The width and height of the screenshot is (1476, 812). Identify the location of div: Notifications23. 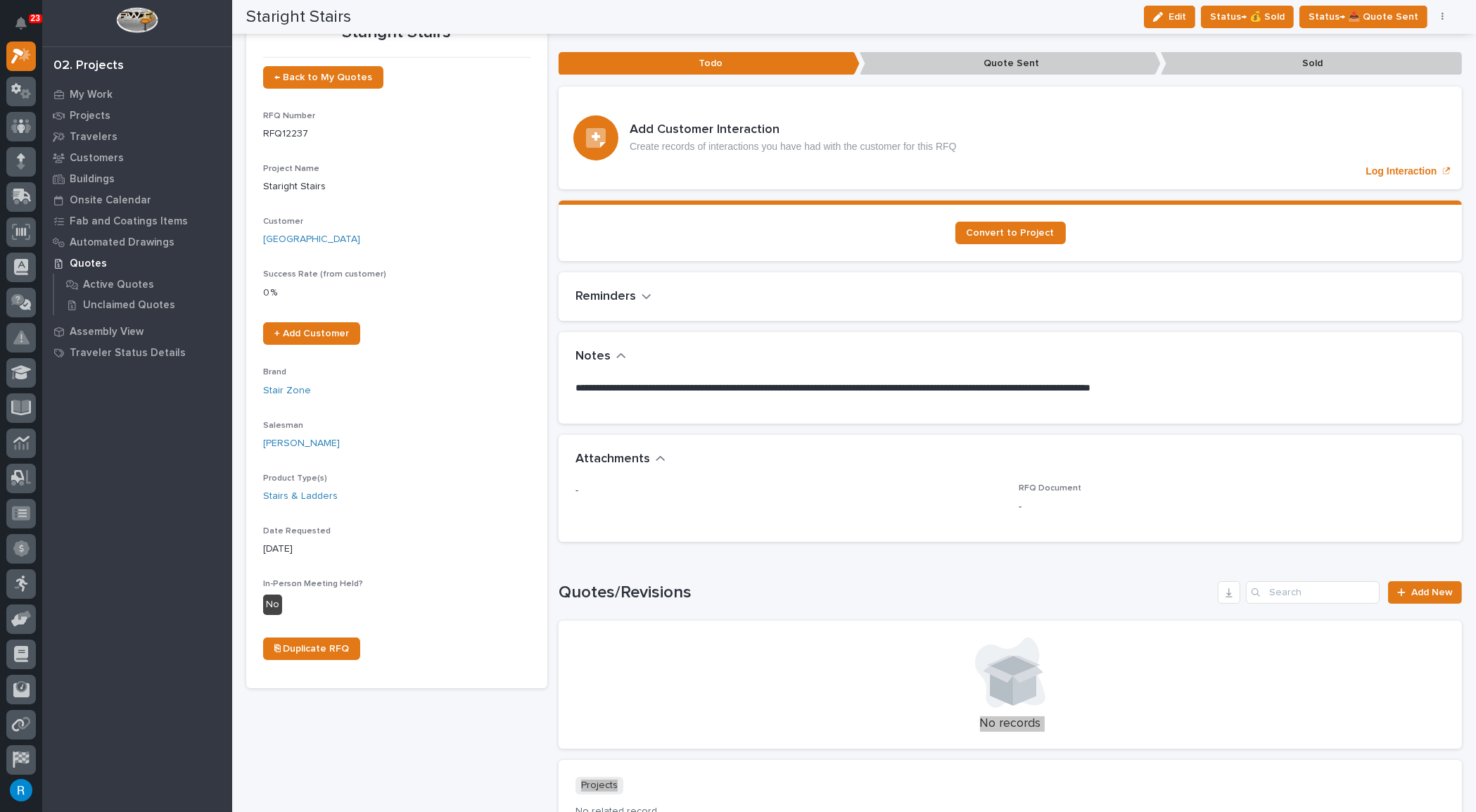
(27, 28).